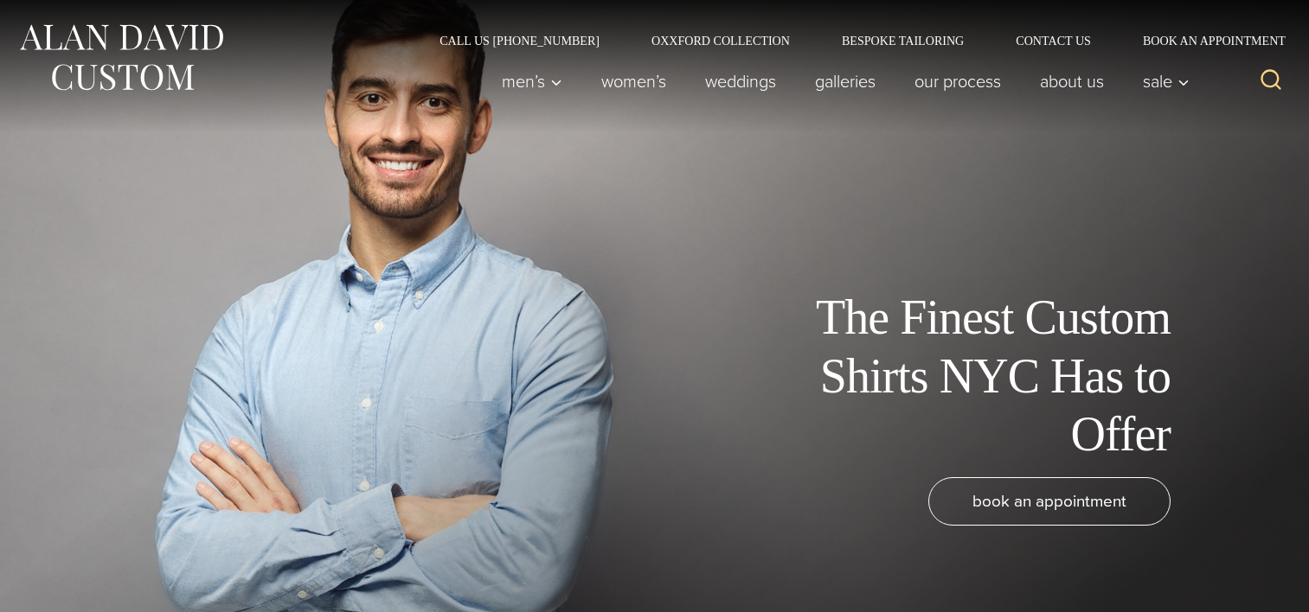 This screenshot has width=1309, height=612. What do you see at coordinates (852, 41) in the screenshot?
I see `nav: Secondary Navigation` at bounding box center [852, 41].